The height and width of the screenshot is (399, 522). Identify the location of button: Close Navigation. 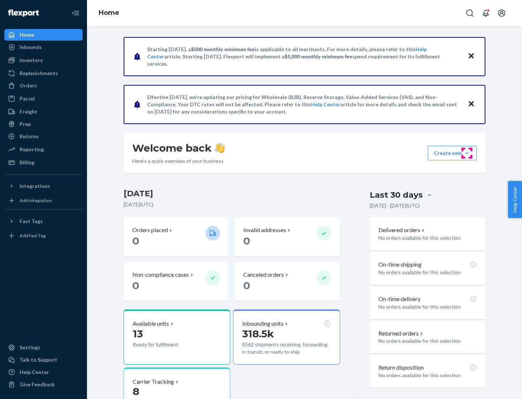
(75, 13).